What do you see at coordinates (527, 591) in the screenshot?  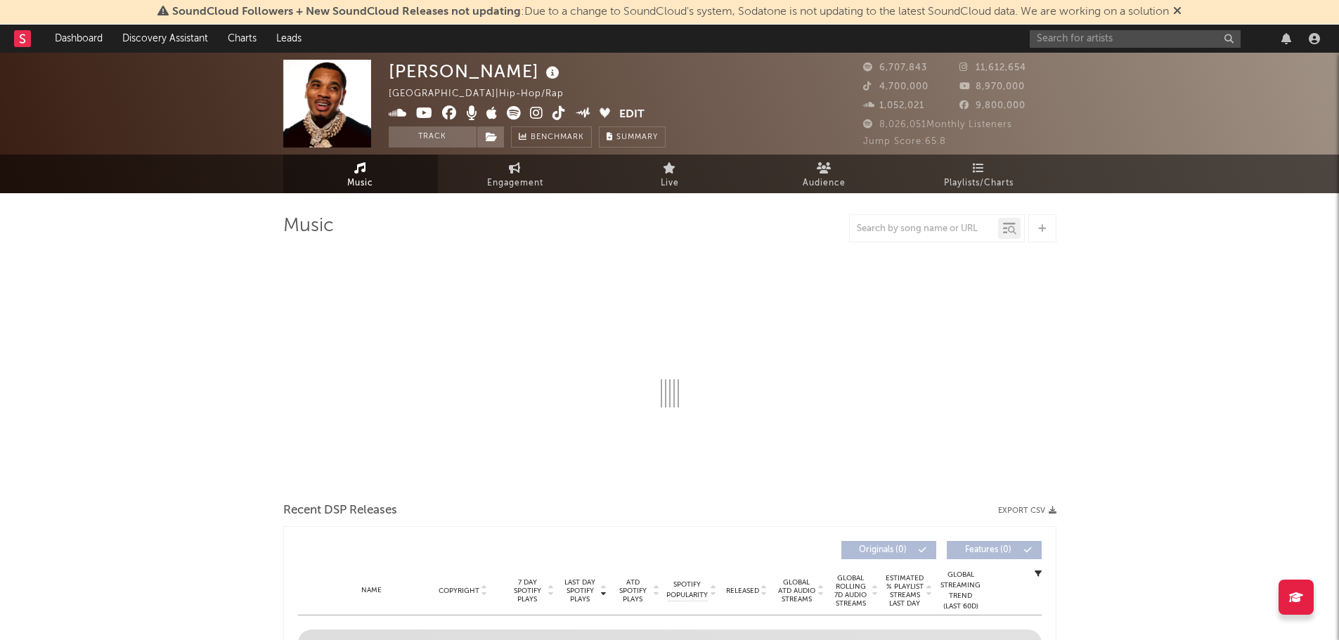 I see `span: 7 Day Spotify Plays` at bounding box center [527, 591].